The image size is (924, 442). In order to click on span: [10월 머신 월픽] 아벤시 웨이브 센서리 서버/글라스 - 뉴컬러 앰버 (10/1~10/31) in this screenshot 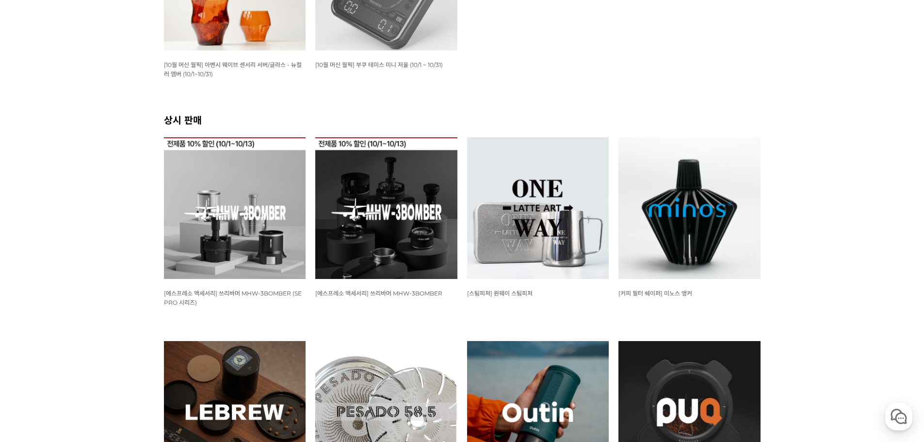, I will do `click(233, 69)`.